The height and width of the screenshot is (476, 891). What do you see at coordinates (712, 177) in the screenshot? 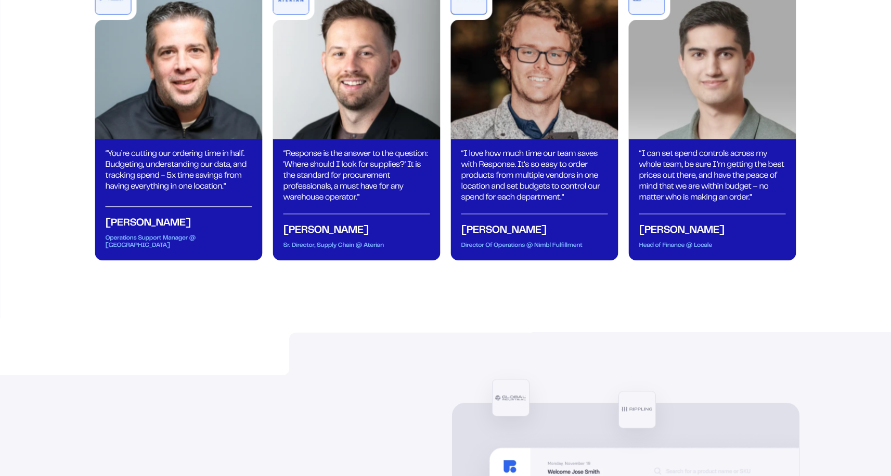
I see `div: “ I can set spend controls across my whole team, be sure I’m getting the best prices out there, a...` at bounding box center [712, 177].